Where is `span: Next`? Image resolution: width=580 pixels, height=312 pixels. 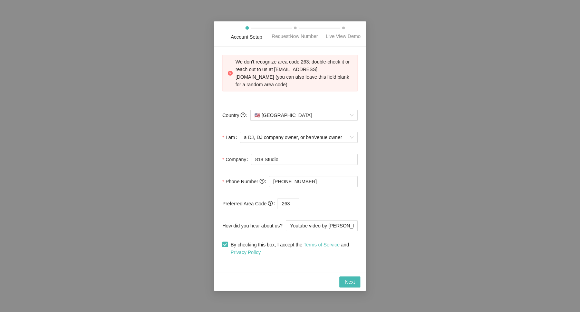 span: Next is located at coordinates (350, 282).